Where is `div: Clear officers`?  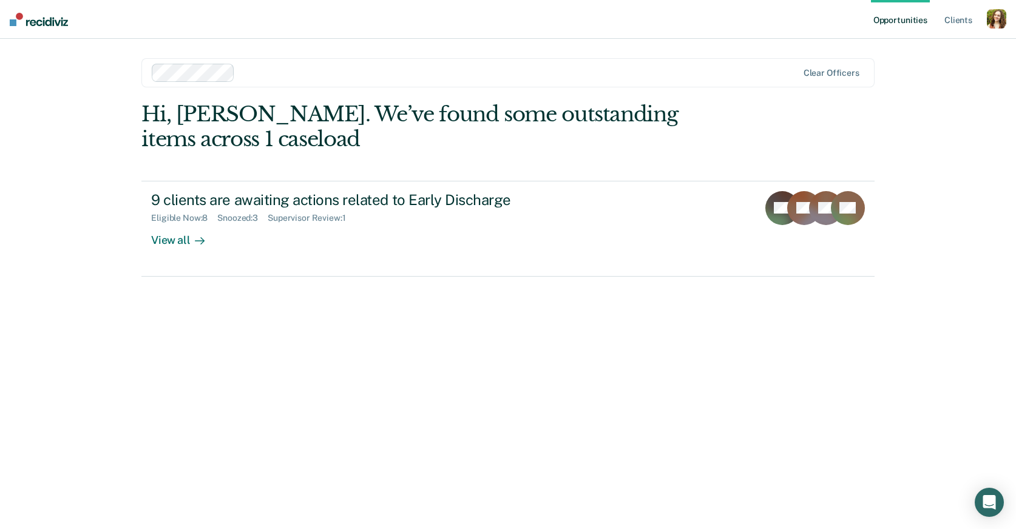
div: Clear officers is located at coordinates (831, 73).